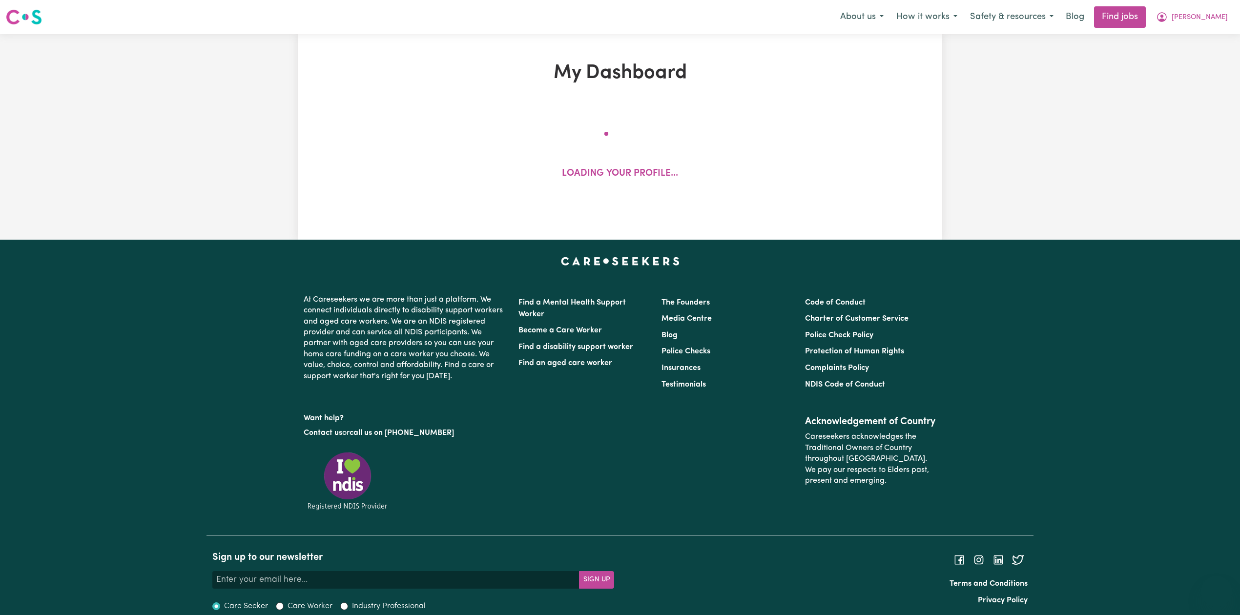 Image resolution: width=1240 pixels, height=615 pixels. What do you see at coordinates (24, 17) in the screenshot?
I see `img: Careseekers logo` at bounding box center [24, 17].